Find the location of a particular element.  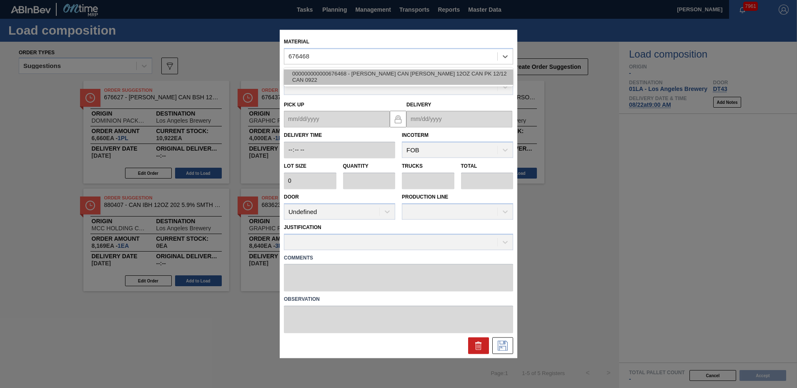

label: Material is located at coordinates (296, 42).